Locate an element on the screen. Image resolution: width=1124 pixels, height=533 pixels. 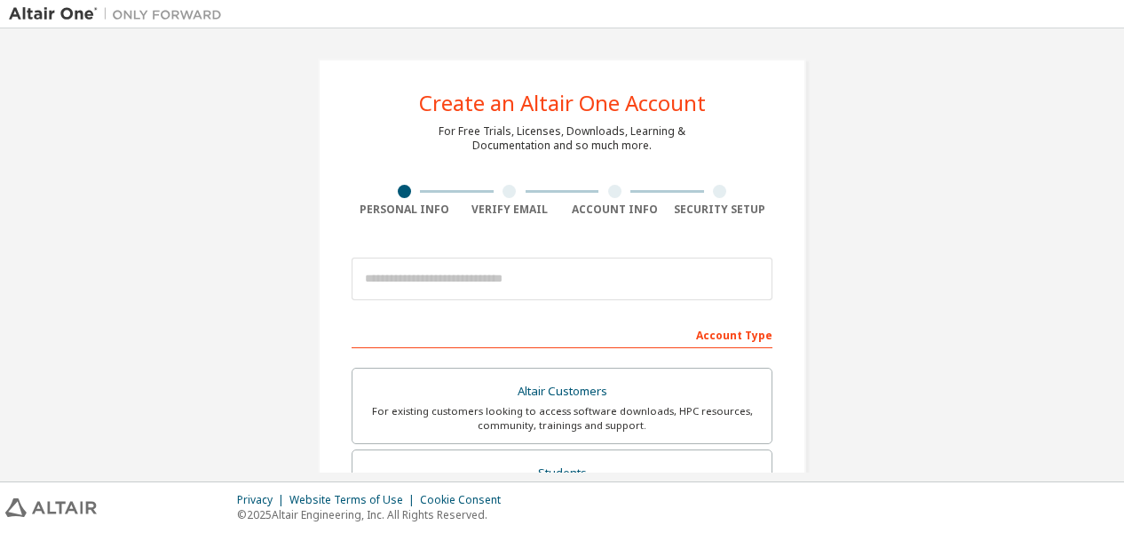
div: Personal Info is located at coordinates (404, 209).